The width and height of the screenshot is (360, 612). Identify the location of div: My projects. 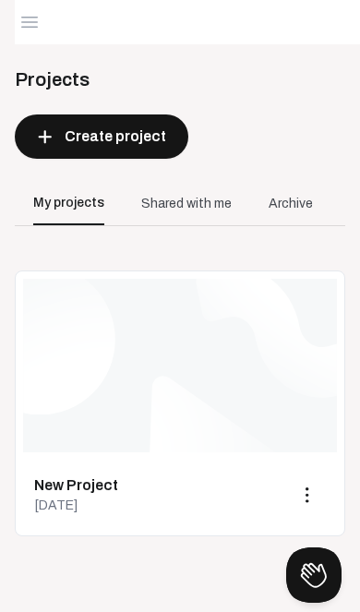
(68, 203).